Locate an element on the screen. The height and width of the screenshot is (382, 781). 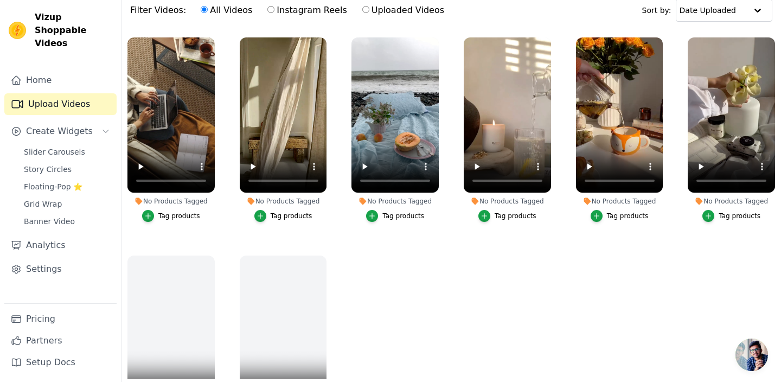
a: Analytics is located at coordinates (60, 245).